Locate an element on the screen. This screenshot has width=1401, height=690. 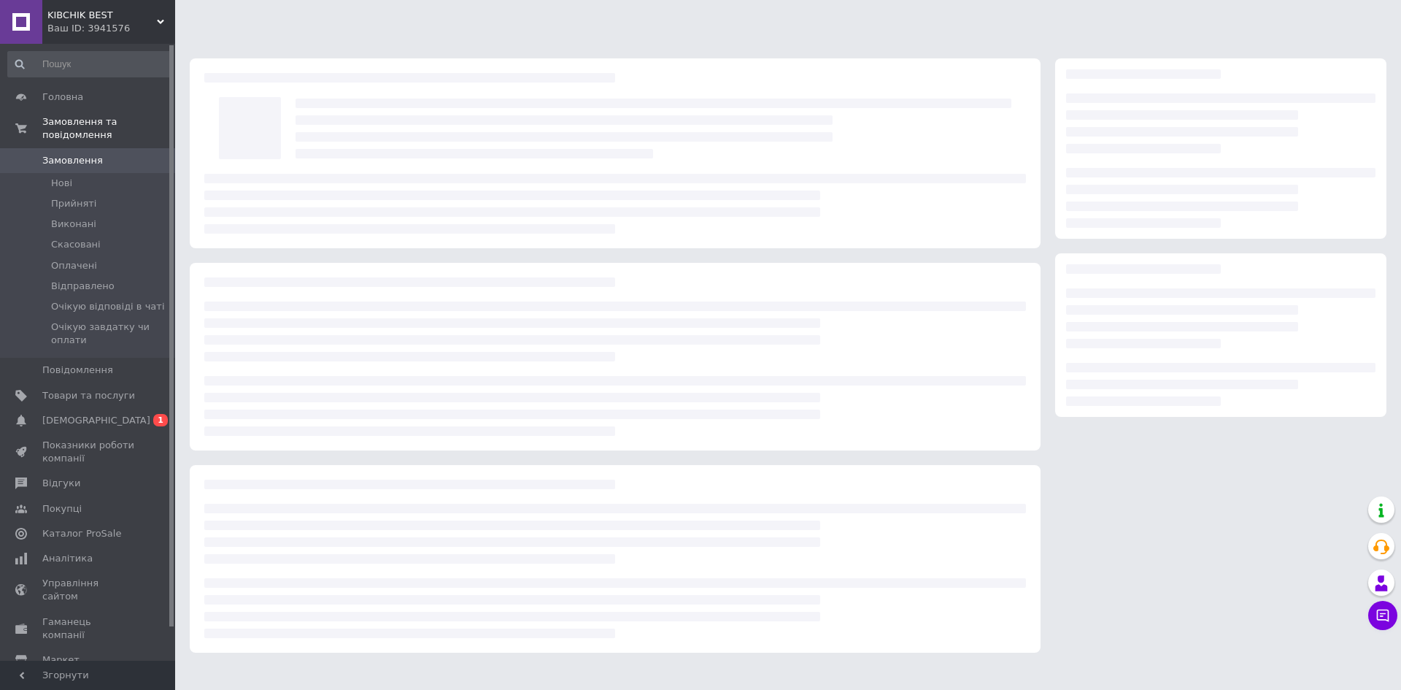
span: Маркет is located at coordinates (61, 660).